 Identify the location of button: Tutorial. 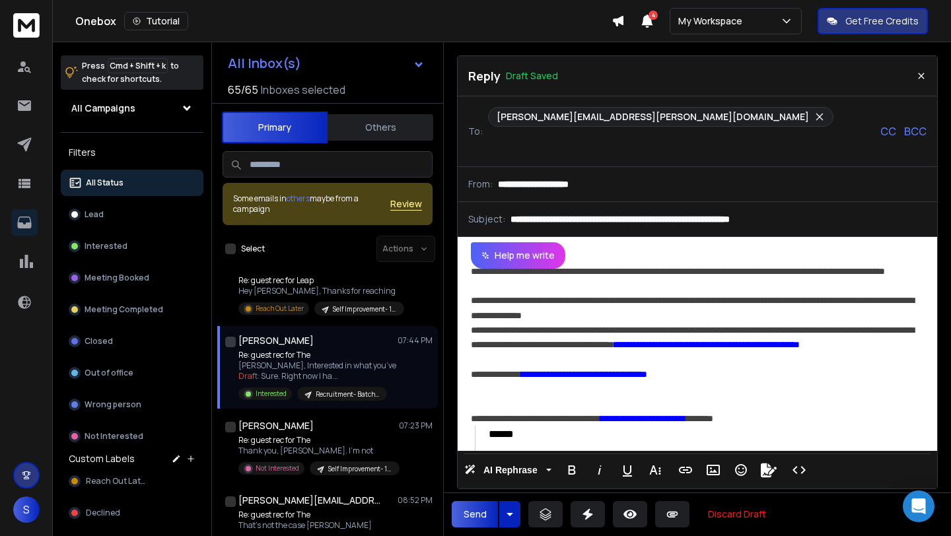
(156, 21).